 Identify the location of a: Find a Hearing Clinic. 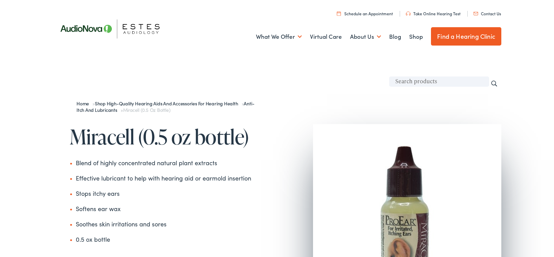
(466, 36).